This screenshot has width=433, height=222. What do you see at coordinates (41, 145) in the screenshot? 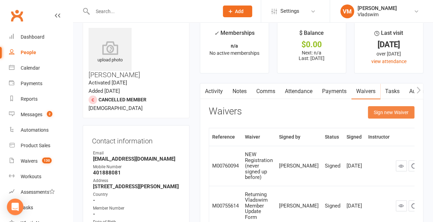
I see `a: Product Sales` at bounding box center [41, 145].